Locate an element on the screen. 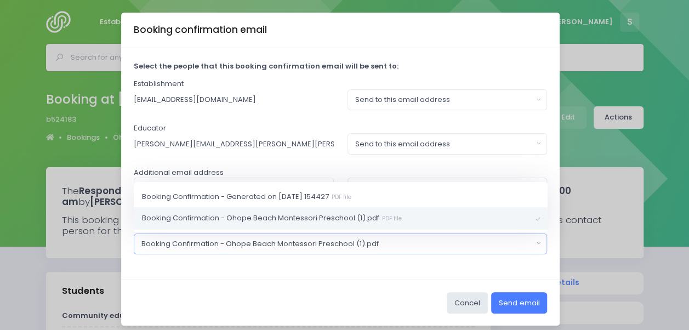  h5: Booking confirmation email is located at coordinates (200, 30).